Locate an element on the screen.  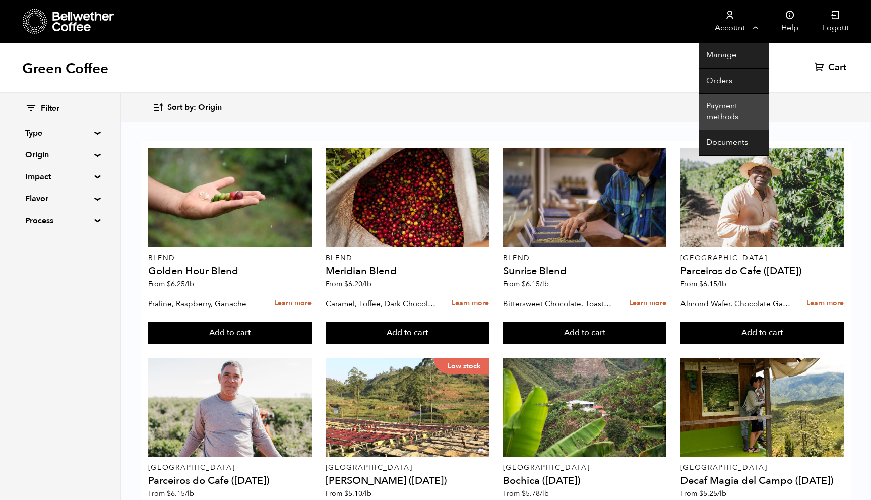
bdi: 5.78 is located at coordinates (535, 493).